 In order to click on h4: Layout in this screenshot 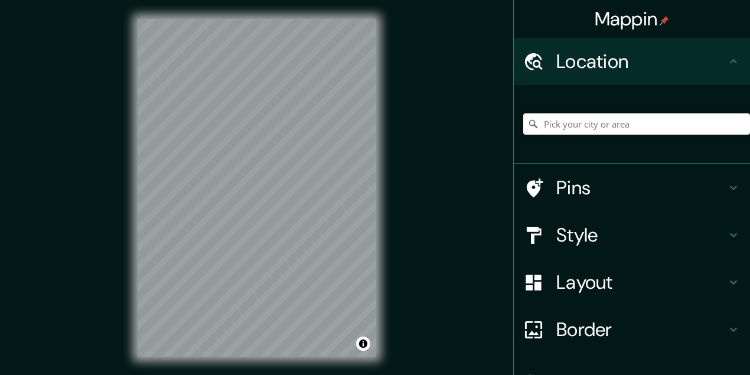, I will do `click(641, 282)`.